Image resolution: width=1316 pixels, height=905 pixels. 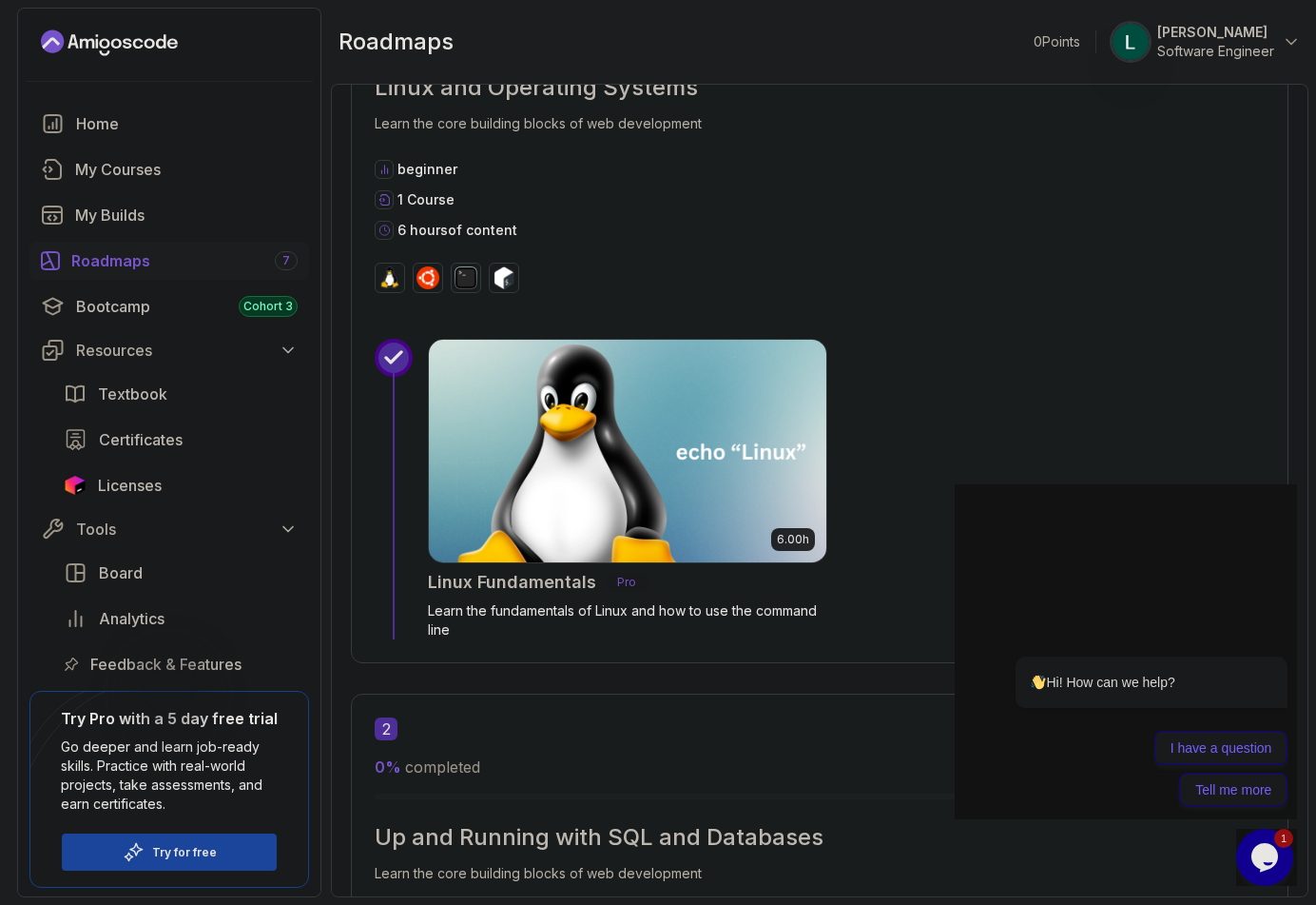 I want to click on span: 7, so click(x=286, y=261).